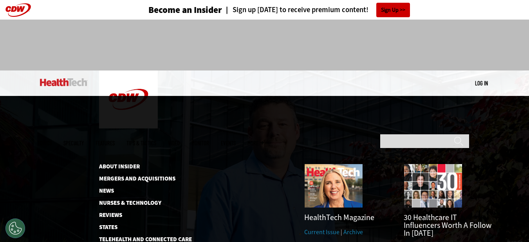 Image resolution: width=529 pixels, height=242 pixels. I want to click on a: About Insider, so click(139, 167).